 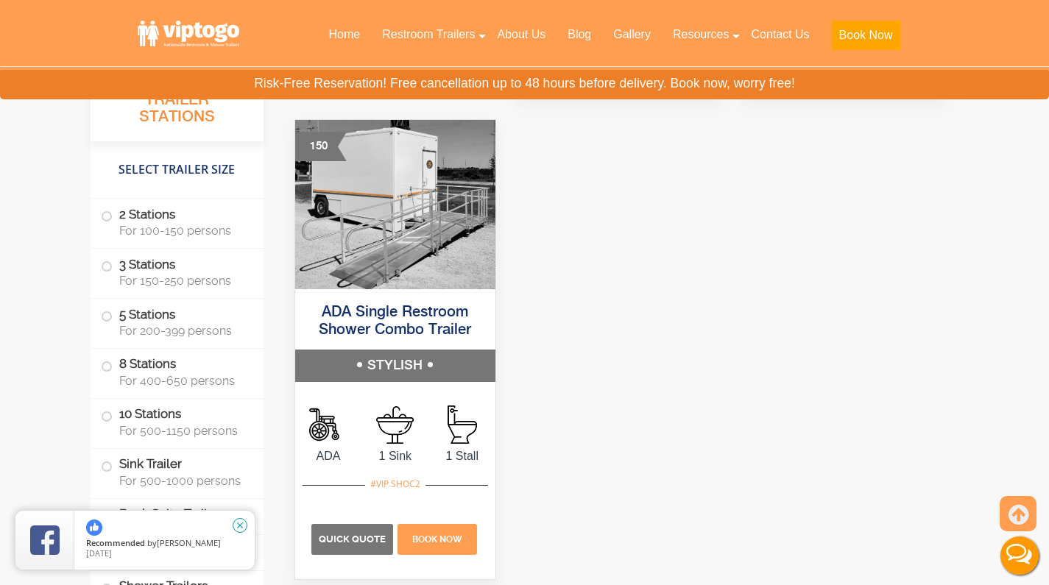 I want to click on img: an icon of Shower, so click(x=328, y=425).